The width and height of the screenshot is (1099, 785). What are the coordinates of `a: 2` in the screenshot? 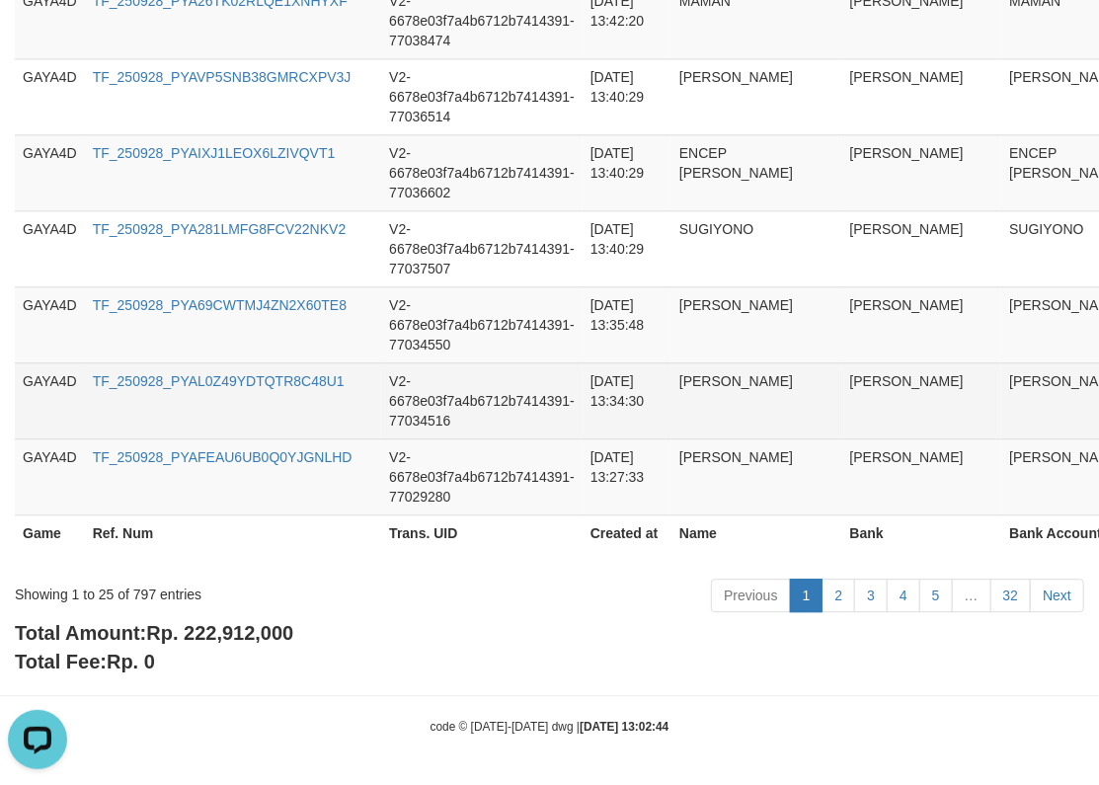 It's located at (838, 595).